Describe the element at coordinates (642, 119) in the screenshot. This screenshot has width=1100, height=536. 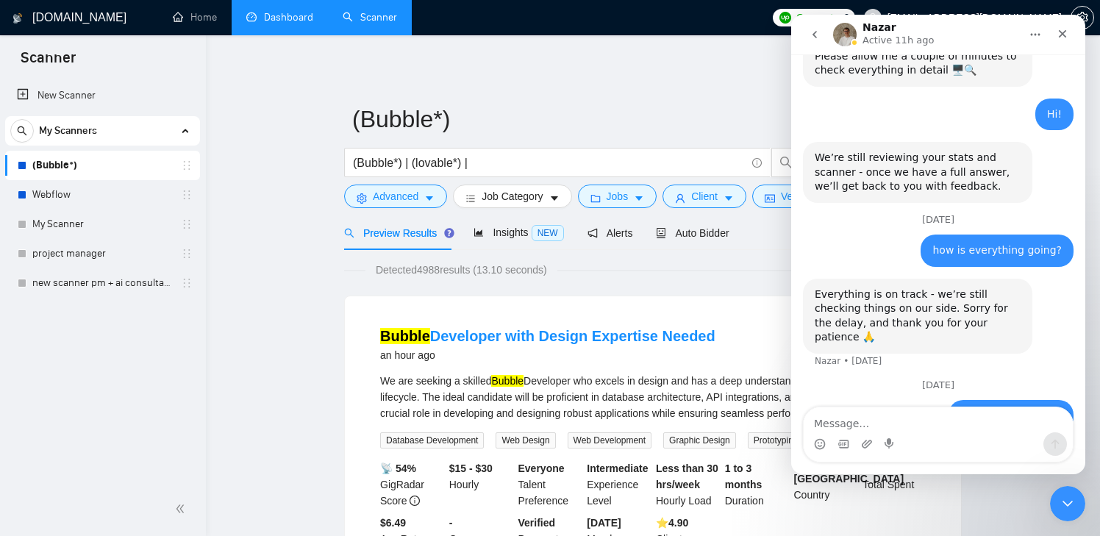
I see `input: Scanner name...` at that location.